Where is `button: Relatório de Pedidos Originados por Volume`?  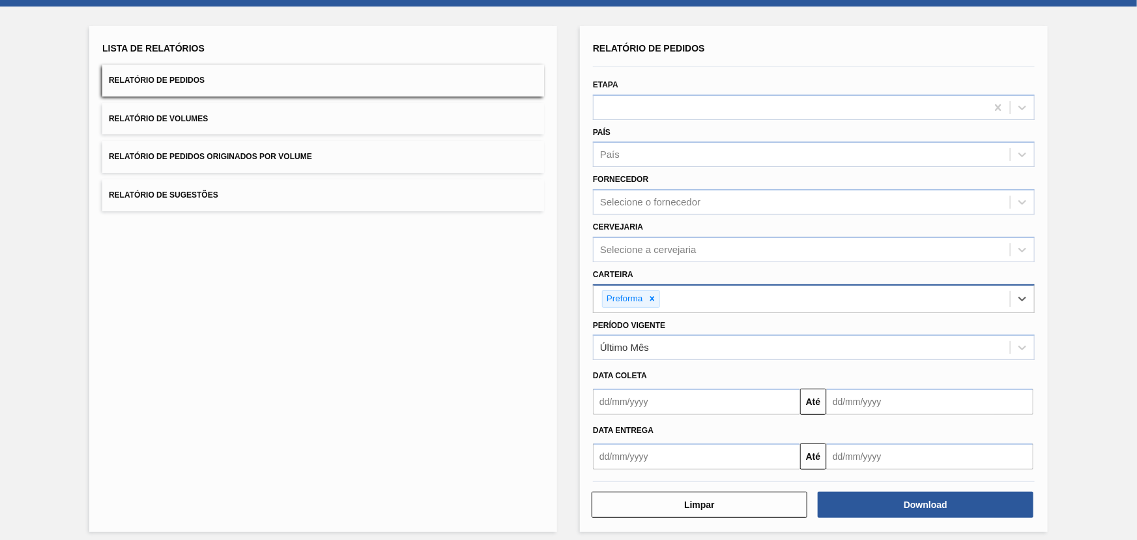
button: Relatório de Pedidos Originados por Volume is located at coordinates (323, 156).